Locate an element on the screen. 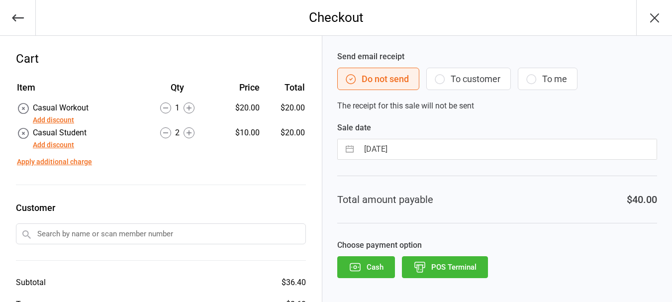 The height and width of the screenshot is (302, 672). button: Cash is located at coordinates (366, 267).